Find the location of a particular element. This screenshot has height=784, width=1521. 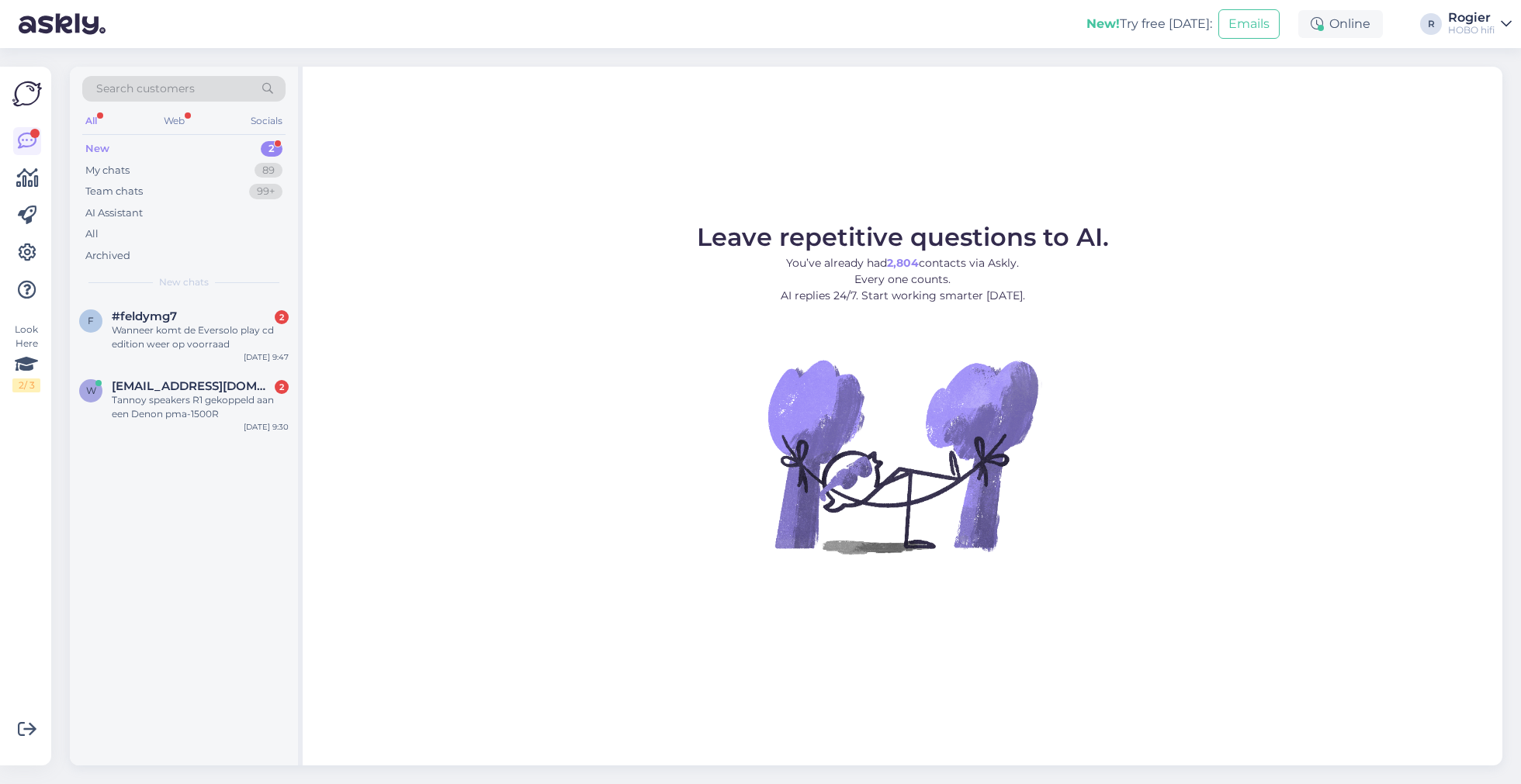

span: #feldymg7 is located at coordinates (145, 316).